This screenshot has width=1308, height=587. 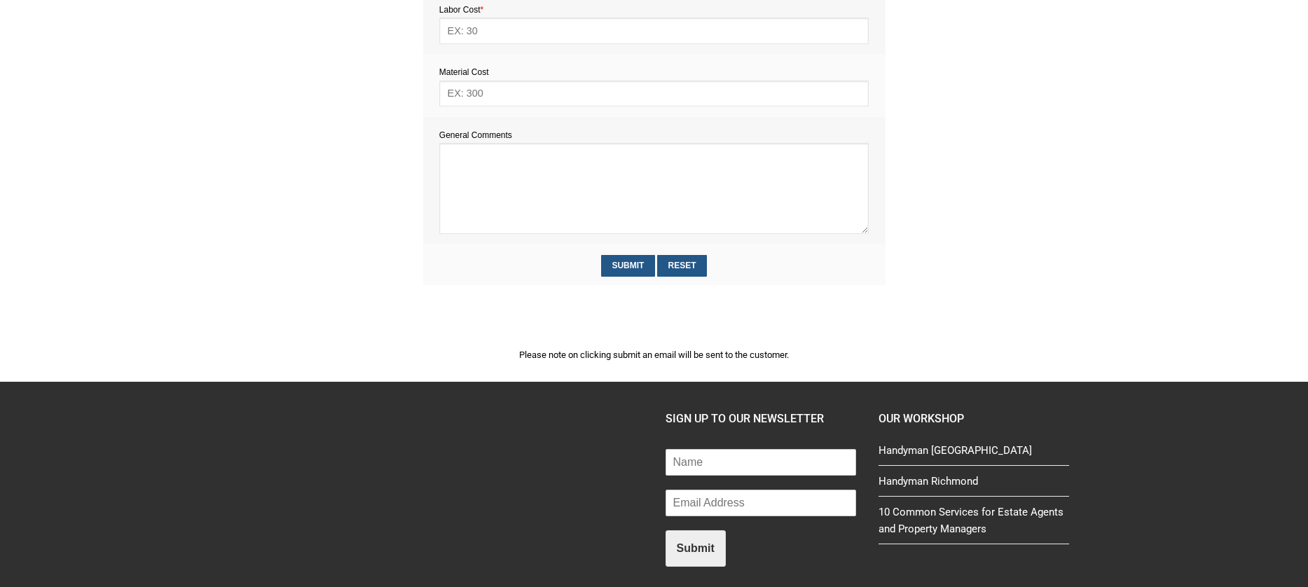 What do you see at coordinates (974, 524) in the screenshot?
I see `a: 10 Common Services for Estate Agents and Property Managers` at bounding box center [974, 524].